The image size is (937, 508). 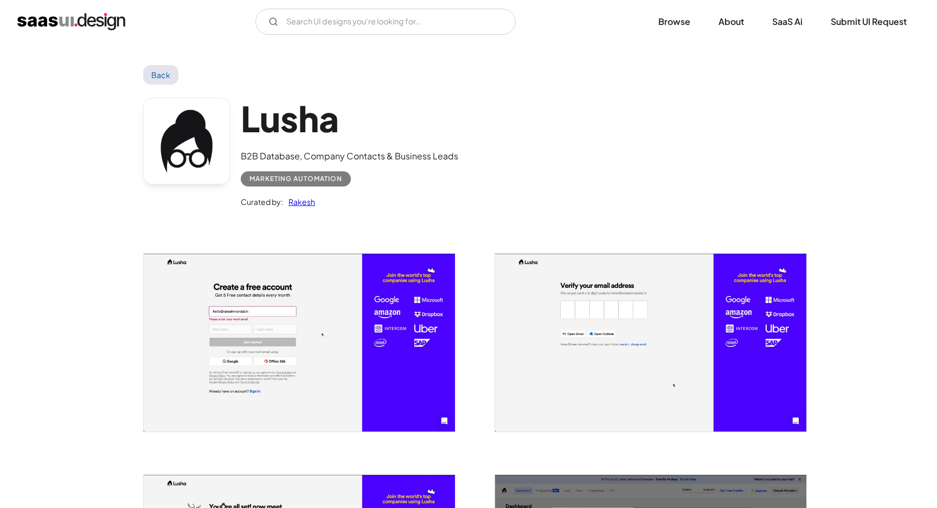 What do you see at coordinates (385, 22) in the screenshot?
I see `input: Search UI designs you're looking for...` at bounding box center [385, 22].